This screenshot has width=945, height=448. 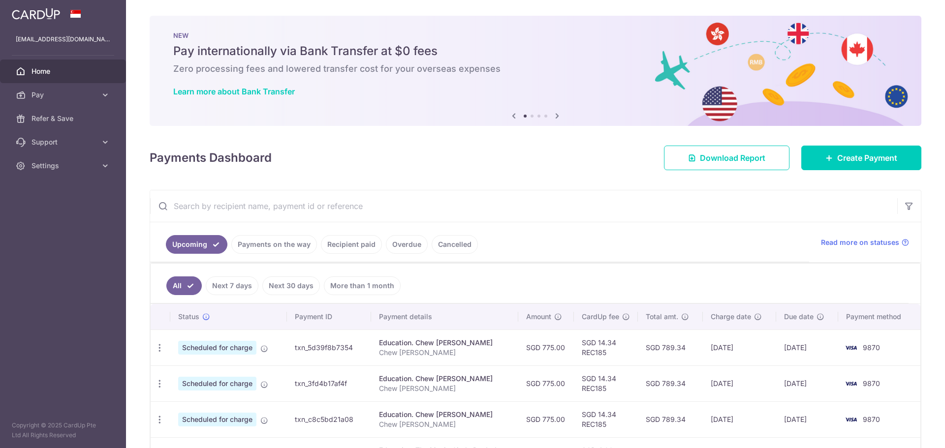 What do you see at coordinates (351, 245) in the screenshot?
I see `a: Recipient paid` at bounding box center [351, 245].